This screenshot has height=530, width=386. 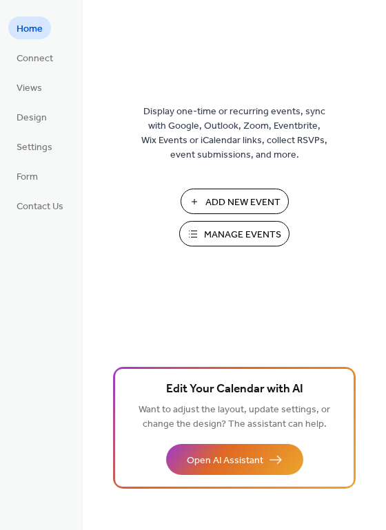 What do you see at coordinates (30, 29) in the screenshot?
I see `span: Home` at bounding box center [30, 29].